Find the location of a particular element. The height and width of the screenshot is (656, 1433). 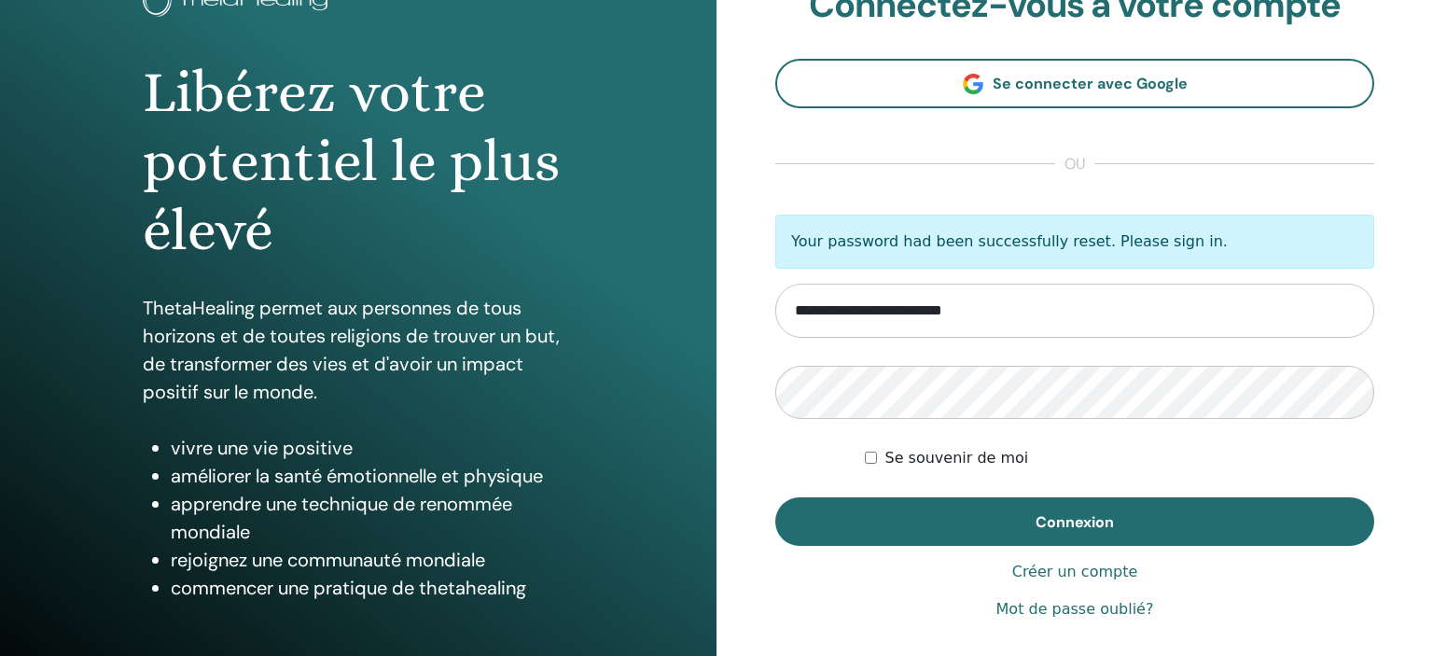

li: commencer une pratique de thetahealing is located at coordinates (372, 588).